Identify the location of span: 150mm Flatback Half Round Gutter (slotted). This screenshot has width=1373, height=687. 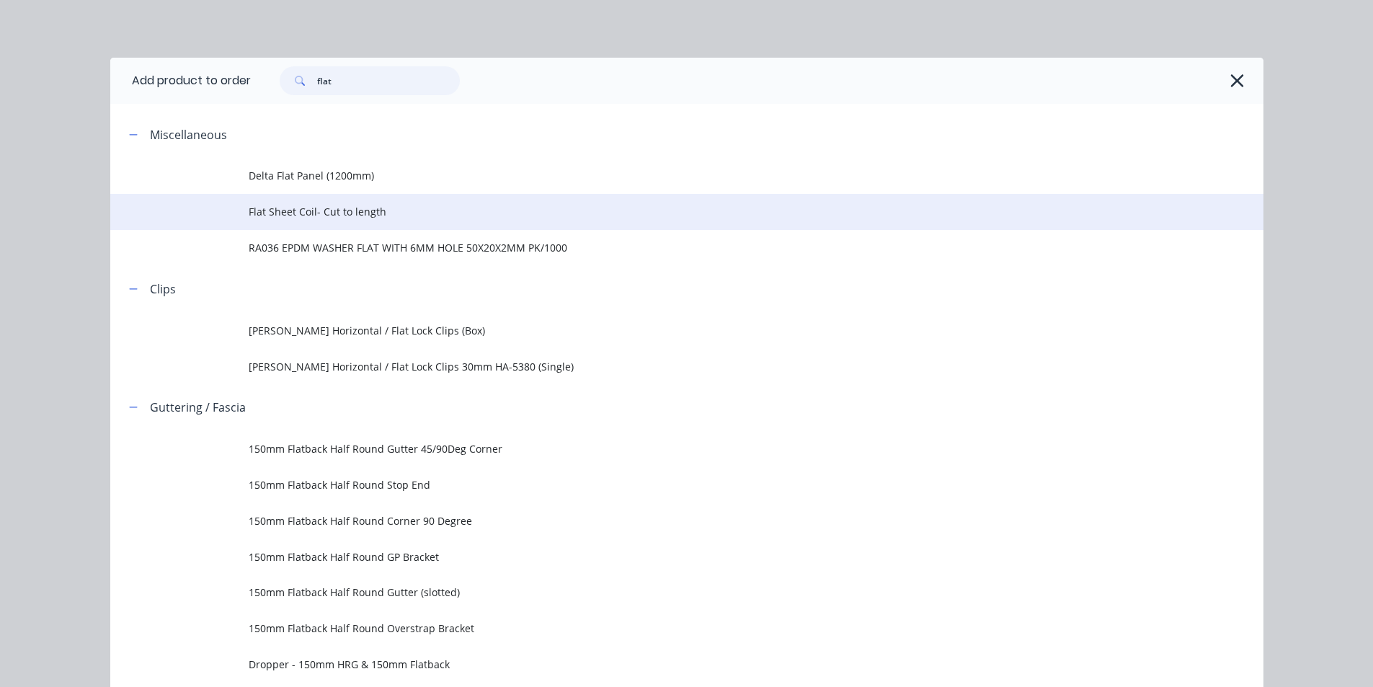
(655, 592).